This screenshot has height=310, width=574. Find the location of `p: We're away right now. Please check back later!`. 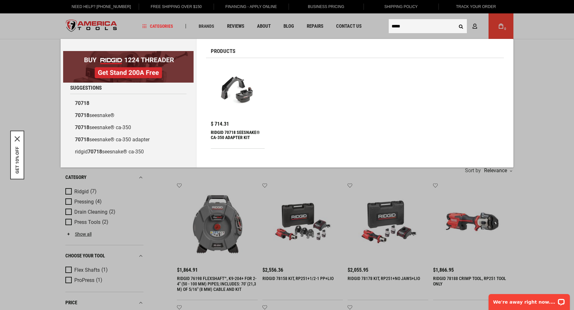

p: We're away right now. Please check back later! is located at coordinates (41, 12).